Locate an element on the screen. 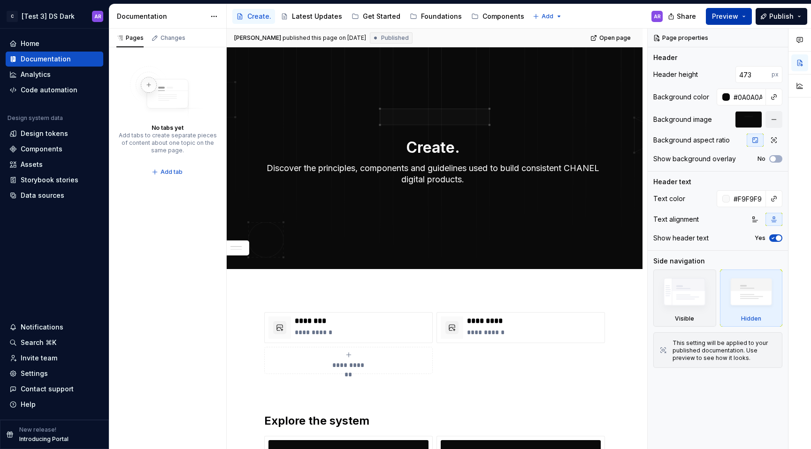 The image size is (811, 449). div: Foundations is located at coordinates (441, 16).